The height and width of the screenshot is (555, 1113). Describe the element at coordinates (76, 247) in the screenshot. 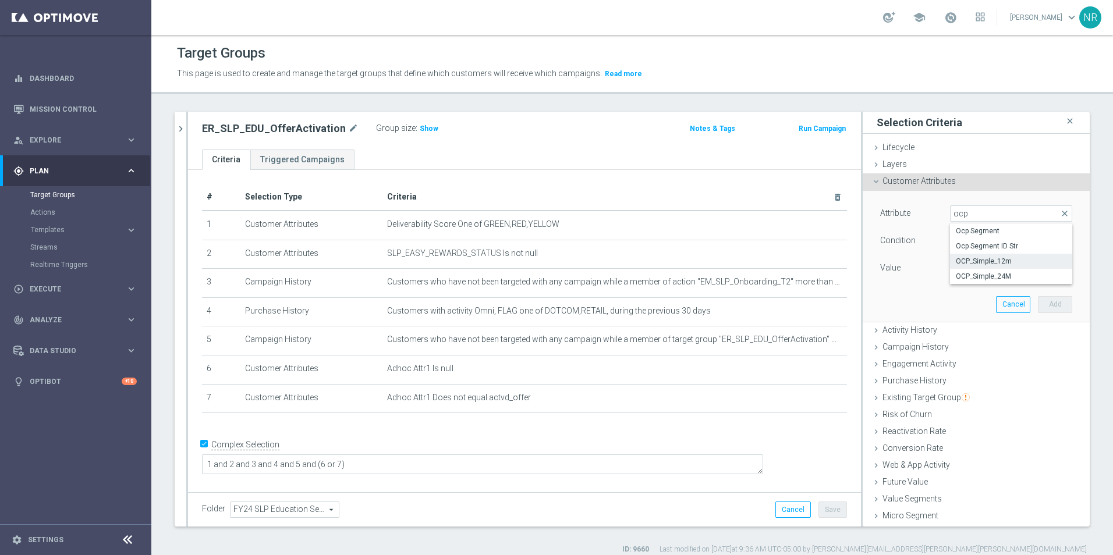

I see `a: Streams` at that location.